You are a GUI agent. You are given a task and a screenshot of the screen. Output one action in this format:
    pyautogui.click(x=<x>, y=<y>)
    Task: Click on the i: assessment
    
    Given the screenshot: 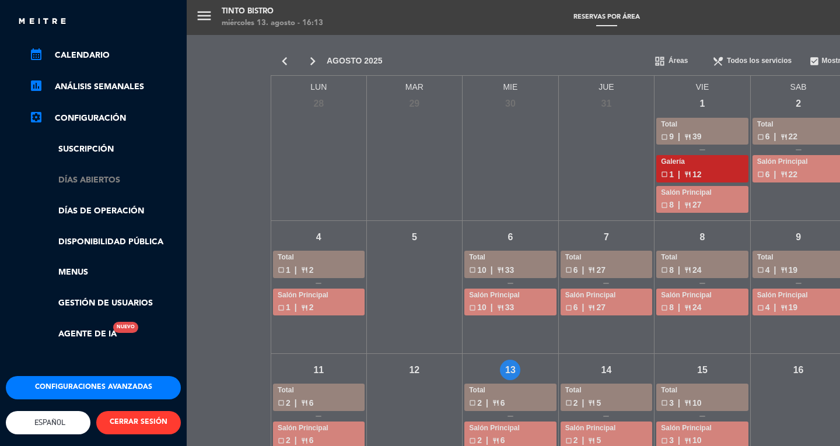 What is the action you would take?
    pyautogui.click(x=36, y=86)
    